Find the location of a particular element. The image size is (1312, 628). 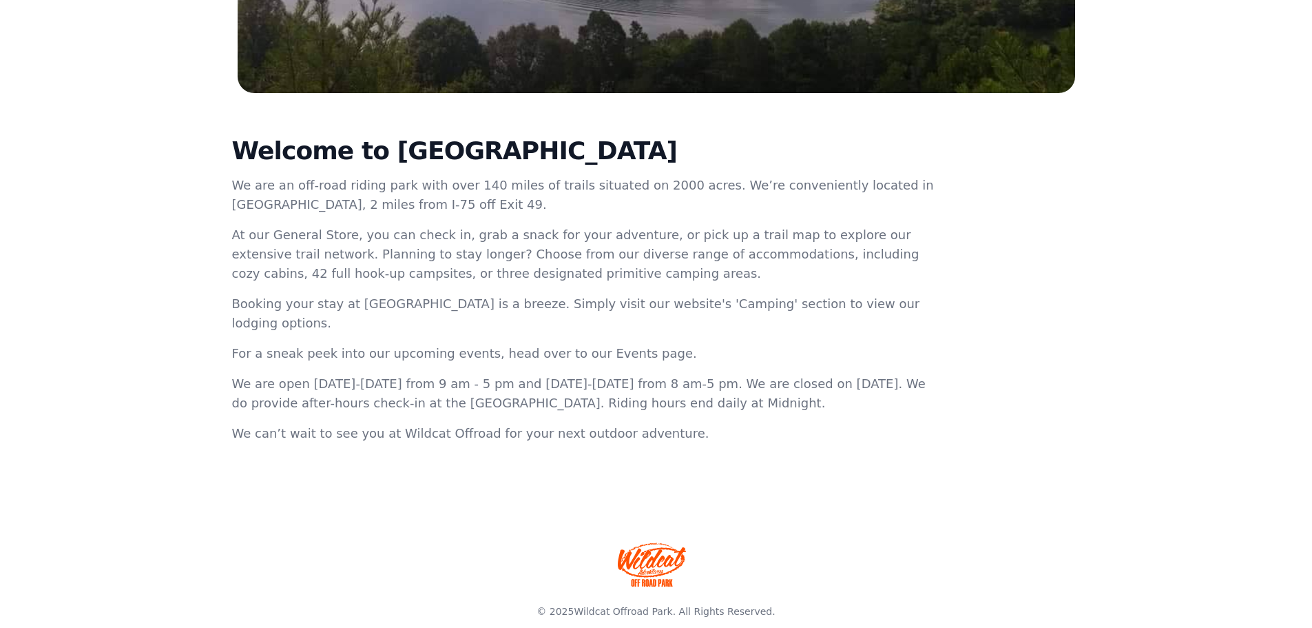

p: We are an off-road riding park with over 140 miles of trails situated on 2000 acres. We’re conven... is located at coordinates (585, 195).